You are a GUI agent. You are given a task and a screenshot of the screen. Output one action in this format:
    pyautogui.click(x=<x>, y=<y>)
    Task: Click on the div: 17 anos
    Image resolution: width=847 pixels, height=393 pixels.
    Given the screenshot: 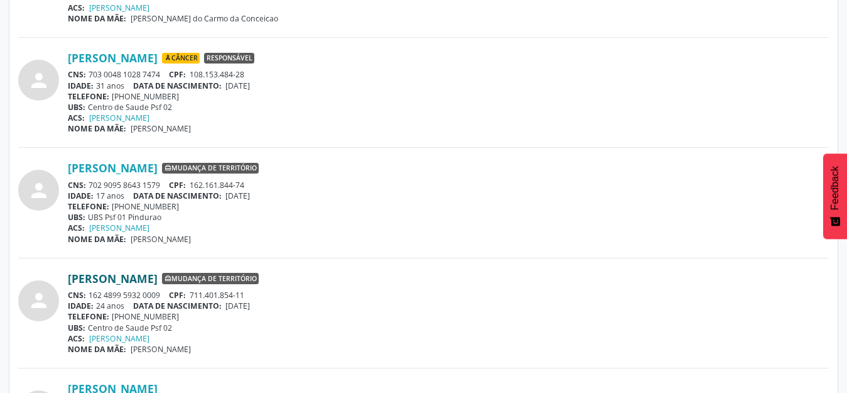 What is the action you would take?
    pyautogui.click(x=449, y=195)
    